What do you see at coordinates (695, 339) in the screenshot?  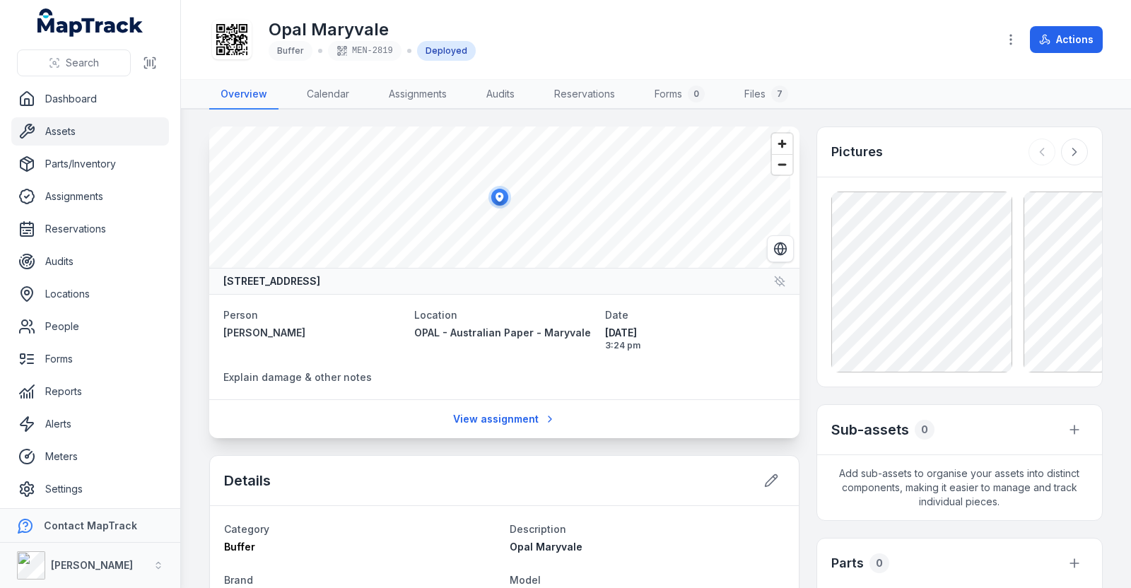 I see `time: 8/14/2025, 3:24:20 PM` at bounding box center [695, 339].